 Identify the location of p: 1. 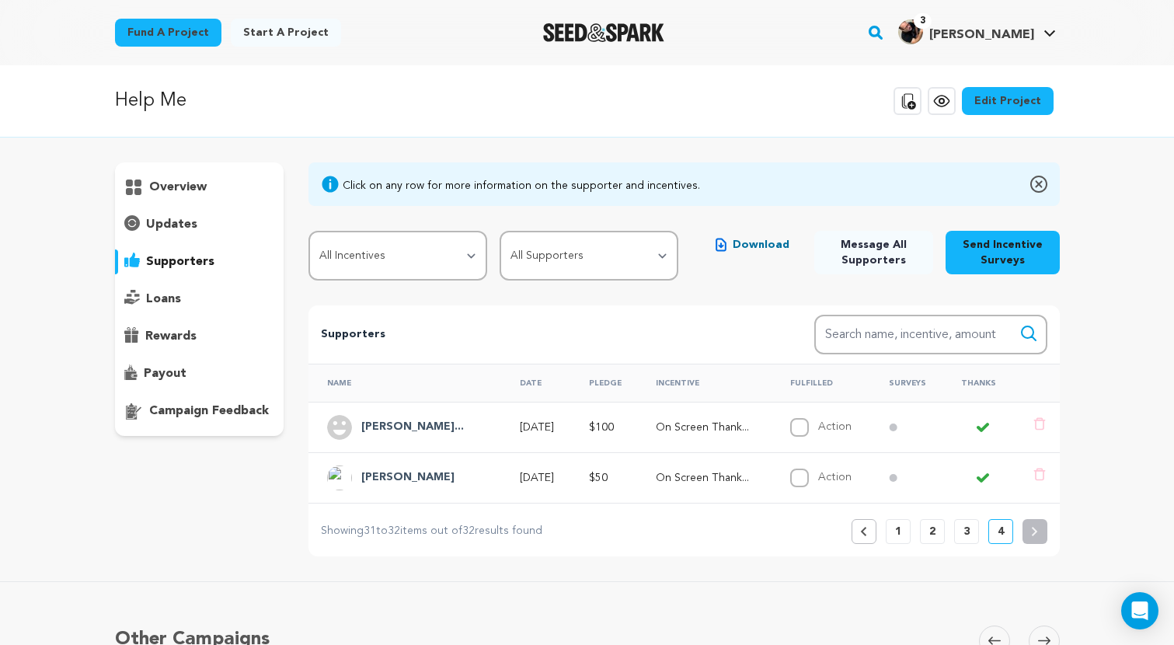
(898, 532).